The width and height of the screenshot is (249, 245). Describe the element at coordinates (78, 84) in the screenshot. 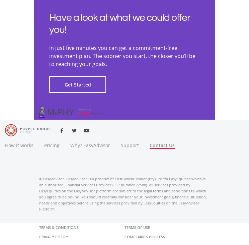

I see `button: Get Started` at that location.